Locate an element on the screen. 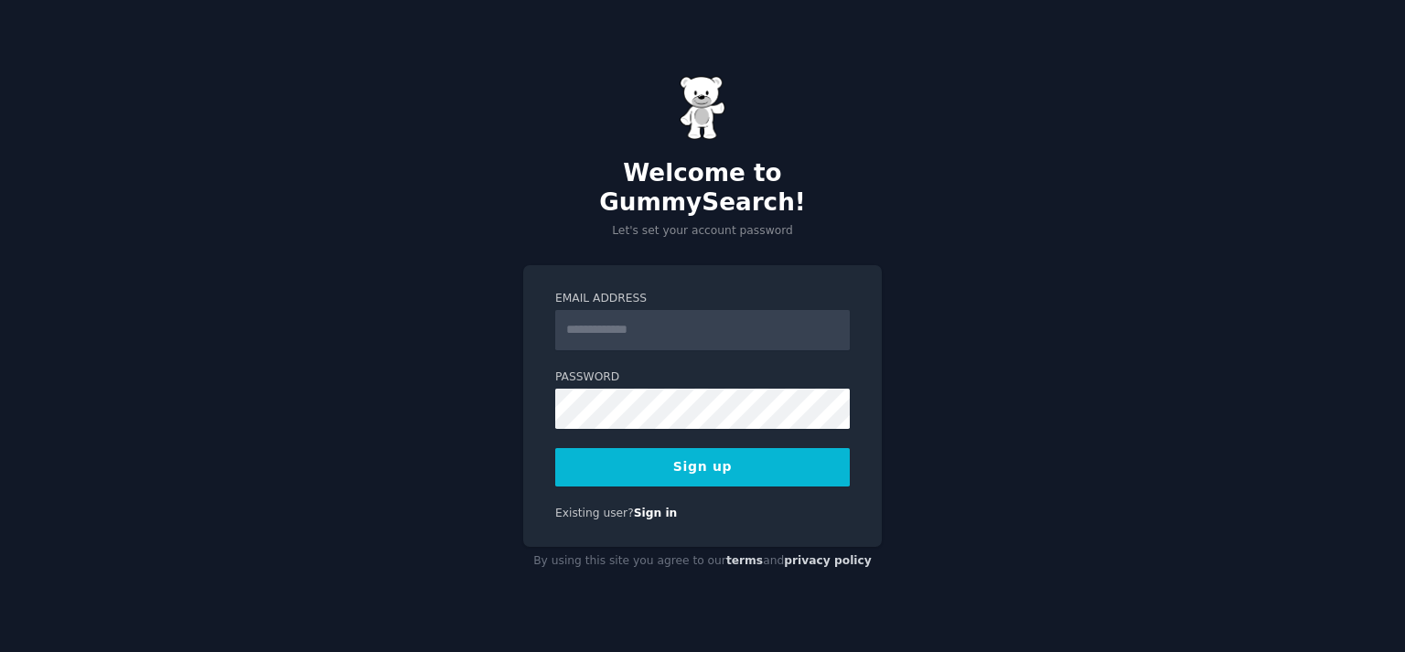 This screenshot has height=652, width=1405. a: Sign in is located at coordinates (656, 513).